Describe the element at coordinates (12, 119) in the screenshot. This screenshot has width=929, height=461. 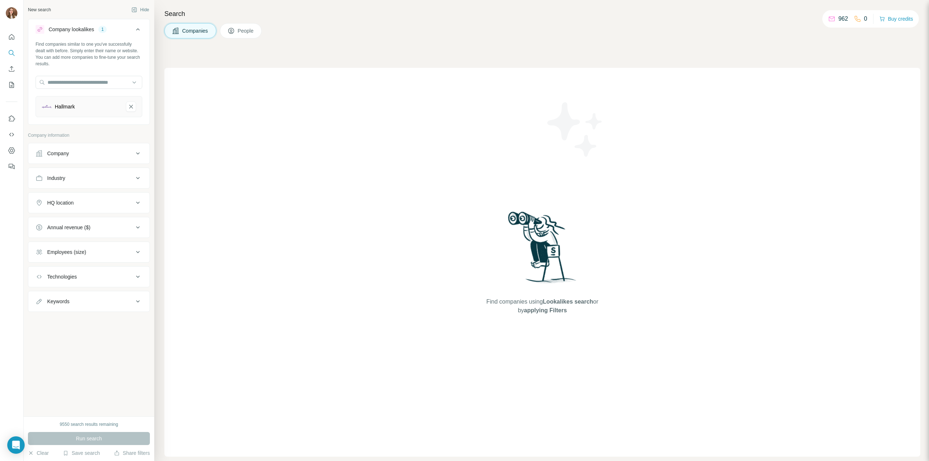
I see `button: Use Surfe on LinkedIn` at that location.